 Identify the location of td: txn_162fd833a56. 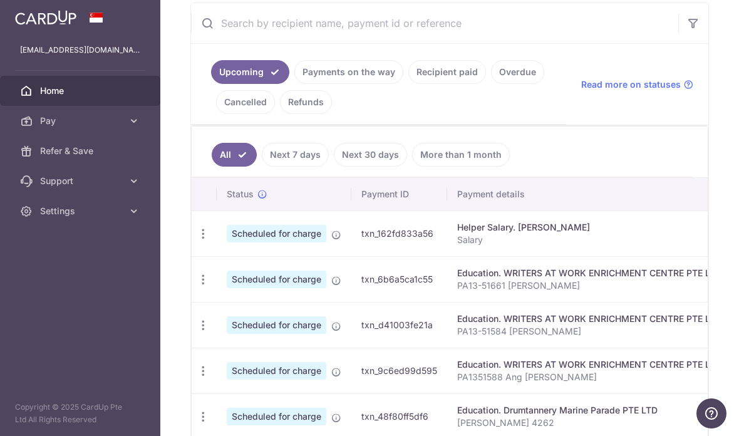
(399, 233).